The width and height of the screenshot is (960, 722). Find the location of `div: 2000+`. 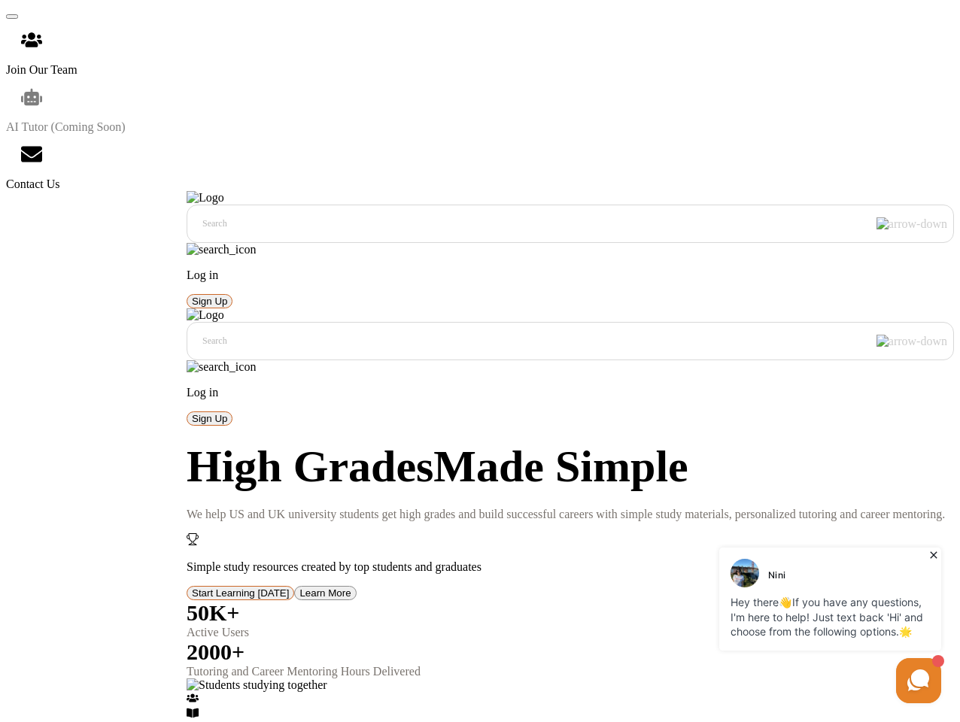

div: 2000+ is located at coordinates (570, 652).